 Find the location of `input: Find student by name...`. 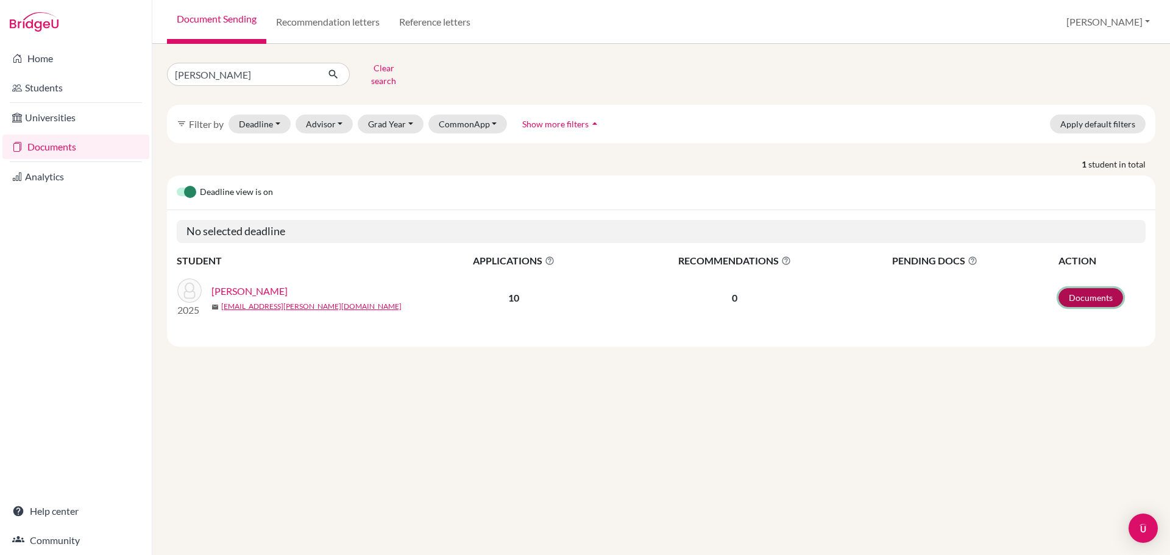

input: Find student by name... is located at coordinates (242, 74).